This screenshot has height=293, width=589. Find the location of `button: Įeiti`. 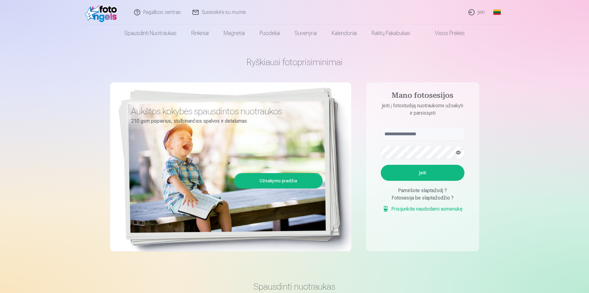

button: Įeiti is located at coordinates (423, 173).